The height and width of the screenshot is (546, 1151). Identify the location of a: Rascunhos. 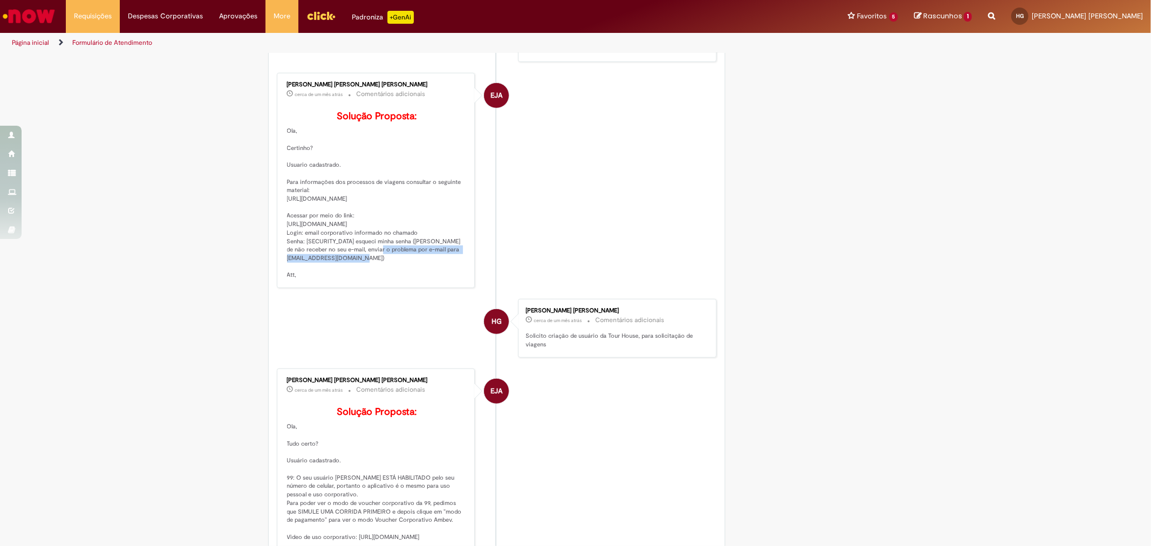
(943, 16).